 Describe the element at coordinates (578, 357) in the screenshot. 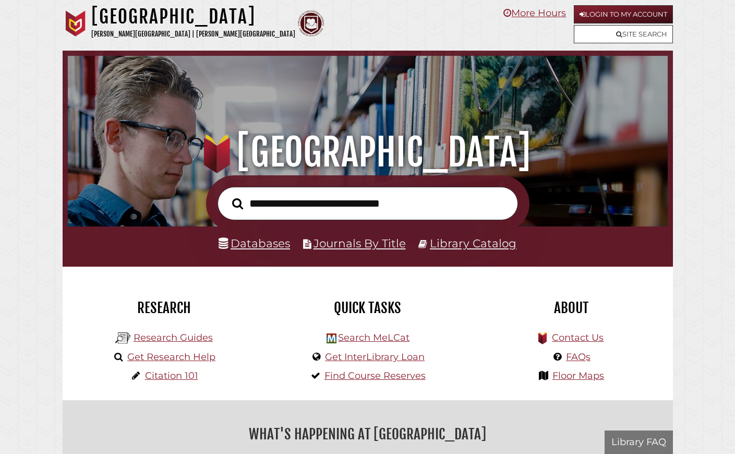

I see `a: FAQs` at that location.